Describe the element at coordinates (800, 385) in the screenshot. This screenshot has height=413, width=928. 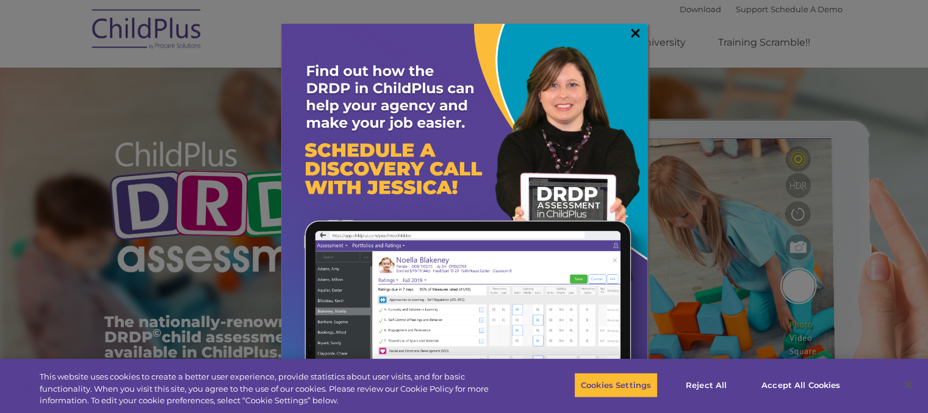
I see `button: Accept All Cookies` at that location.